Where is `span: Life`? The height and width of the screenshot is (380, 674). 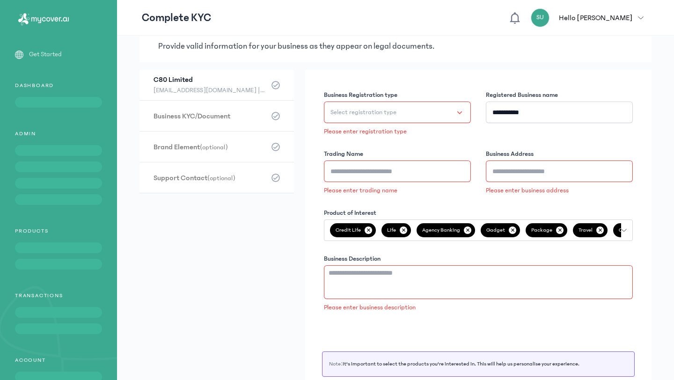
span: Life is located at coordinates (396, 230).